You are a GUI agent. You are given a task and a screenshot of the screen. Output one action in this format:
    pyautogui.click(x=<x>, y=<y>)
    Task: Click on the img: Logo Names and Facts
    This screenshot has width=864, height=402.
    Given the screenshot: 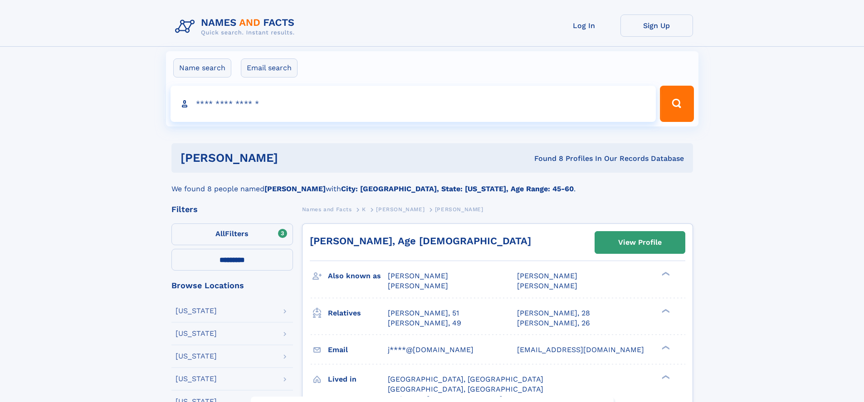 What is the action you would take?
    pyautogui.click(x=237, y=27)
    